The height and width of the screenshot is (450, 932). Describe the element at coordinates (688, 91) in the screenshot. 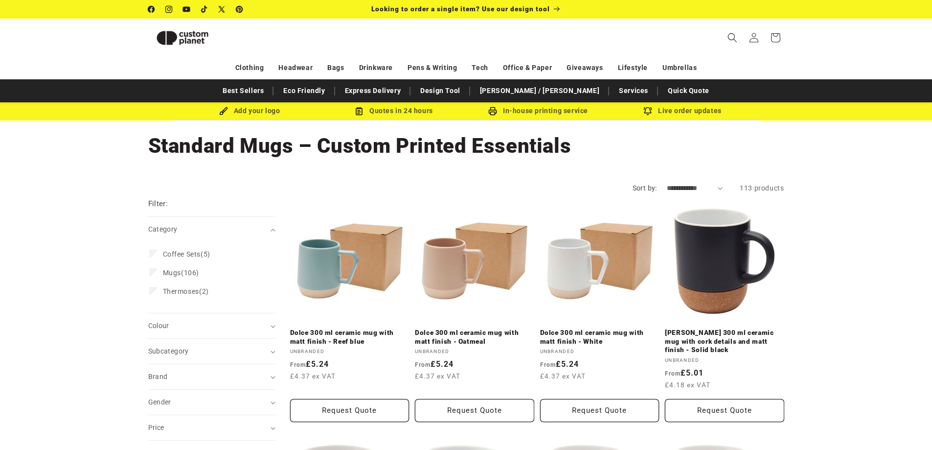

I see `a: Quick Quote` at that location.